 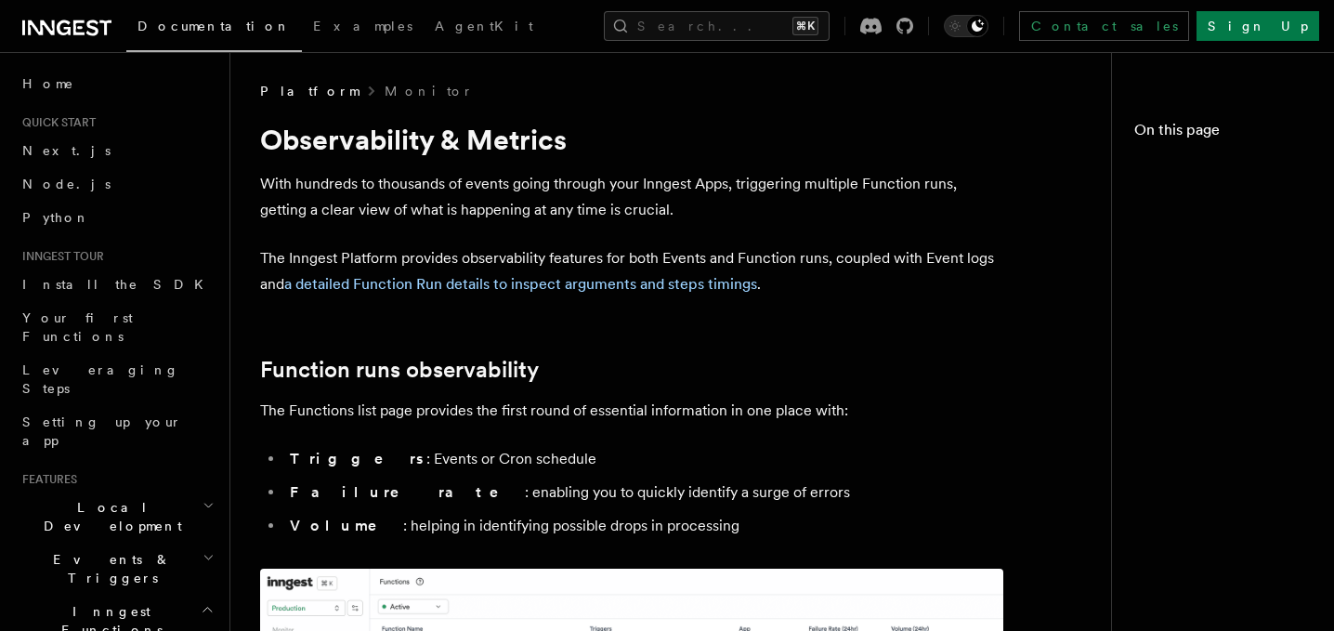 What do you see at coordinates (362, 26) in the screenshot?
I see `span: Examples` at bounding box center [362, 26].